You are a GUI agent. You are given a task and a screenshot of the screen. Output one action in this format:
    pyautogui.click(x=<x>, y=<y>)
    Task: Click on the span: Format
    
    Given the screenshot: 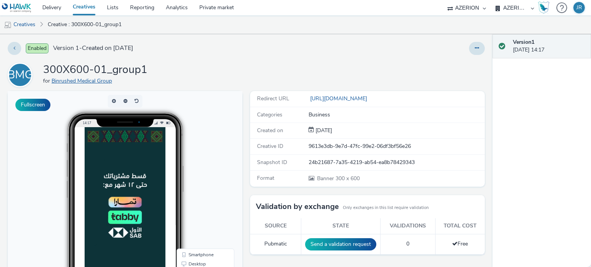 What is the action you would take?
    pyautogui.click(x=265, y=178)
    